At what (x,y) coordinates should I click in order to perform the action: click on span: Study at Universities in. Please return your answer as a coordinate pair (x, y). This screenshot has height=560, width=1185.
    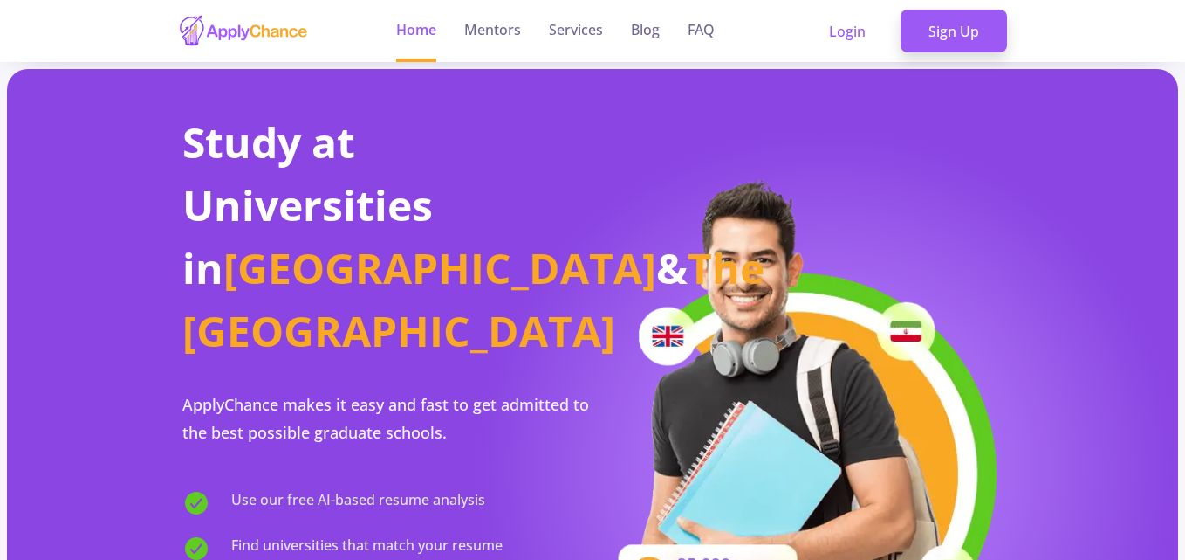
    Looking at the image, I should click on (307, 204).